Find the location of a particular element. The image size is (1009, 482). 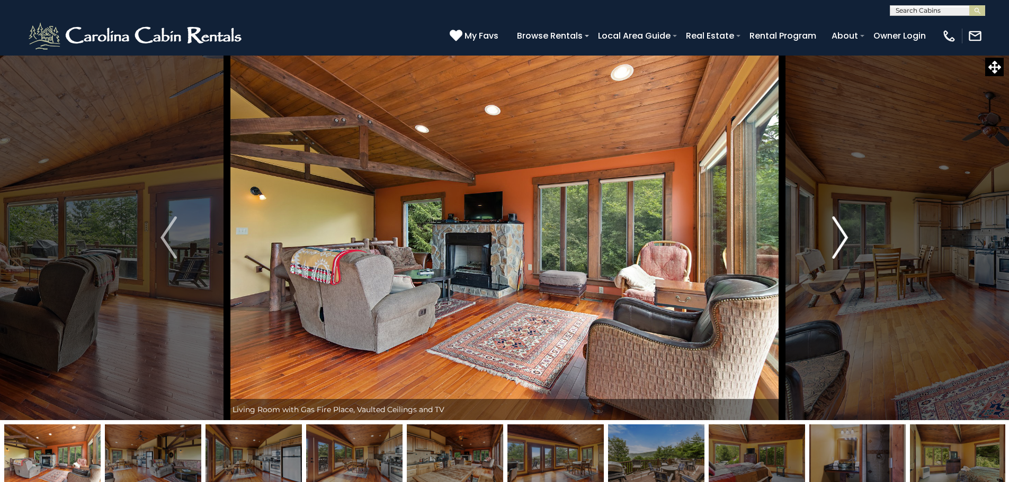

img: White-1-2.png is located at coordinates (136, 36).